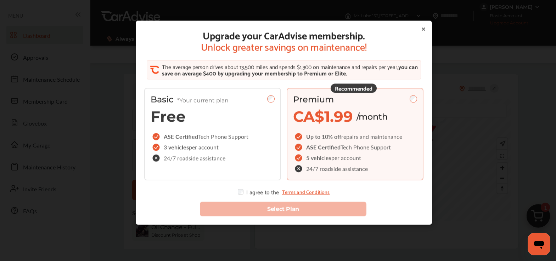  What do you see at coordinates (353, 88) in the screenshot?
I see `div: Recommended` at bounding box center [353, 88].